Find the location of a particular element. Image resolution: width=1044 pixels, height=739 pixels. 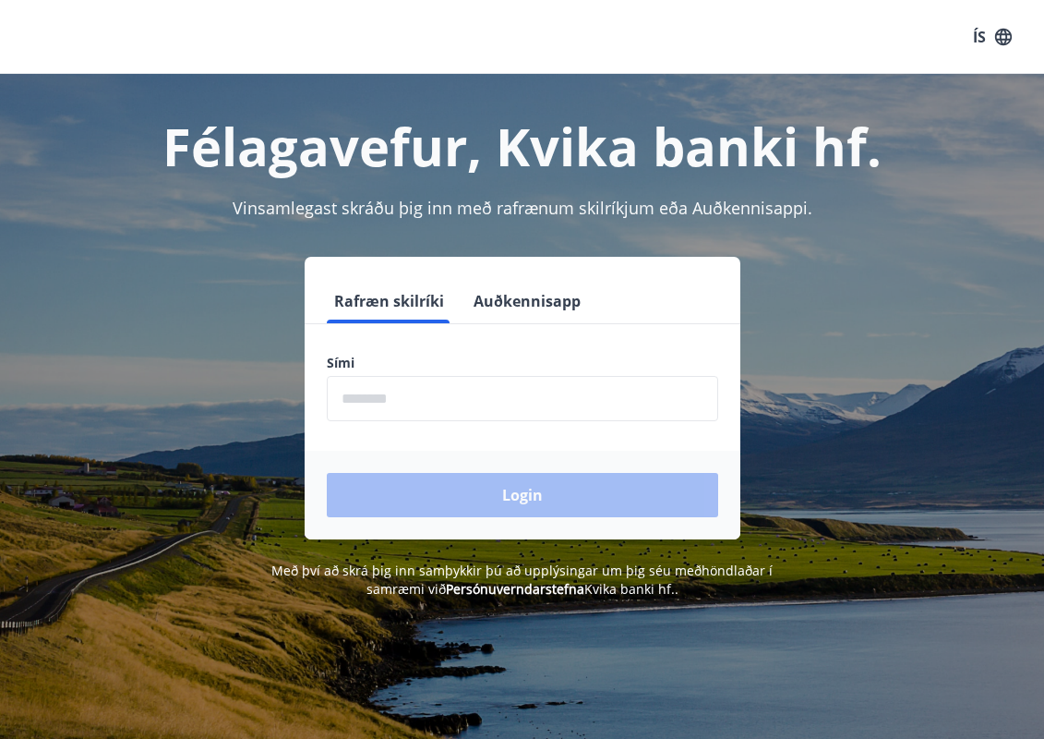

button: Auðkennisapp is located at coordinates (527, 301).